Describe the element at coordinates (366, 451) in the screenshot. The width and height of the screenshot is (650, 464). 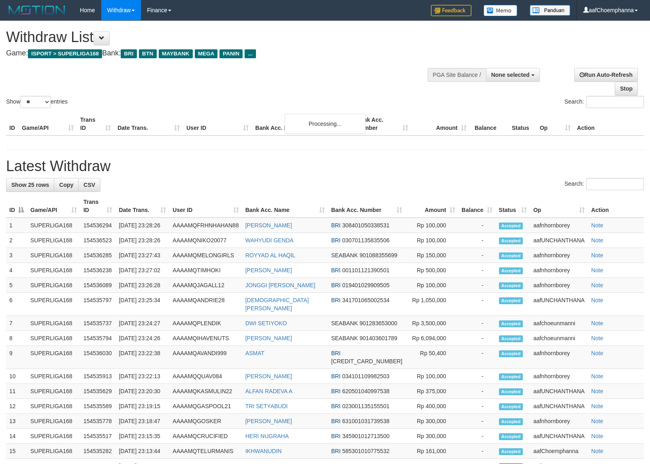
I see `span: Copy 585301010775532 to clipboard` at that location.